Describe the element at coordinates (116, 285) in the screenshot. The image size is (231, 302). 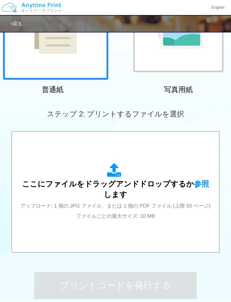
I see `button: プリントコードを発行する` at that location.